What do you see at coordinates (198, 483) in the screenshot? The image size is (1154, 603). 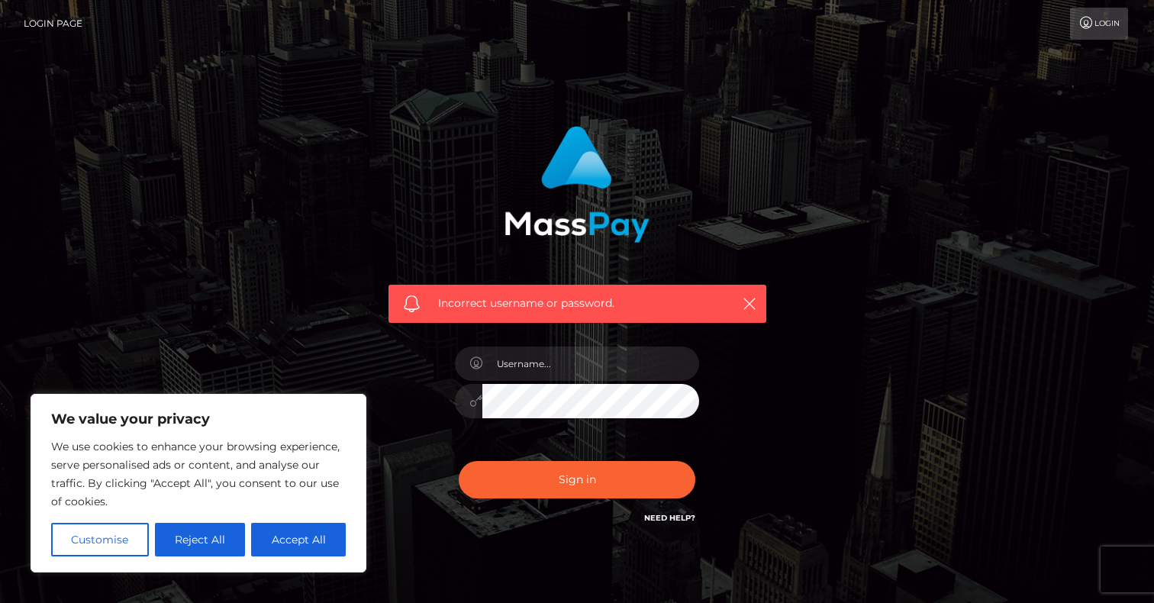 I see `div: We value your privacy` at bounding box center [198, 483].